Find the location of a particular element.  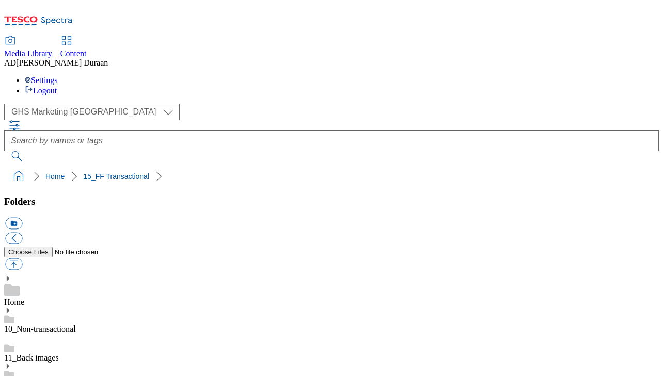

a: Logout is located at coordinates (41, 90).